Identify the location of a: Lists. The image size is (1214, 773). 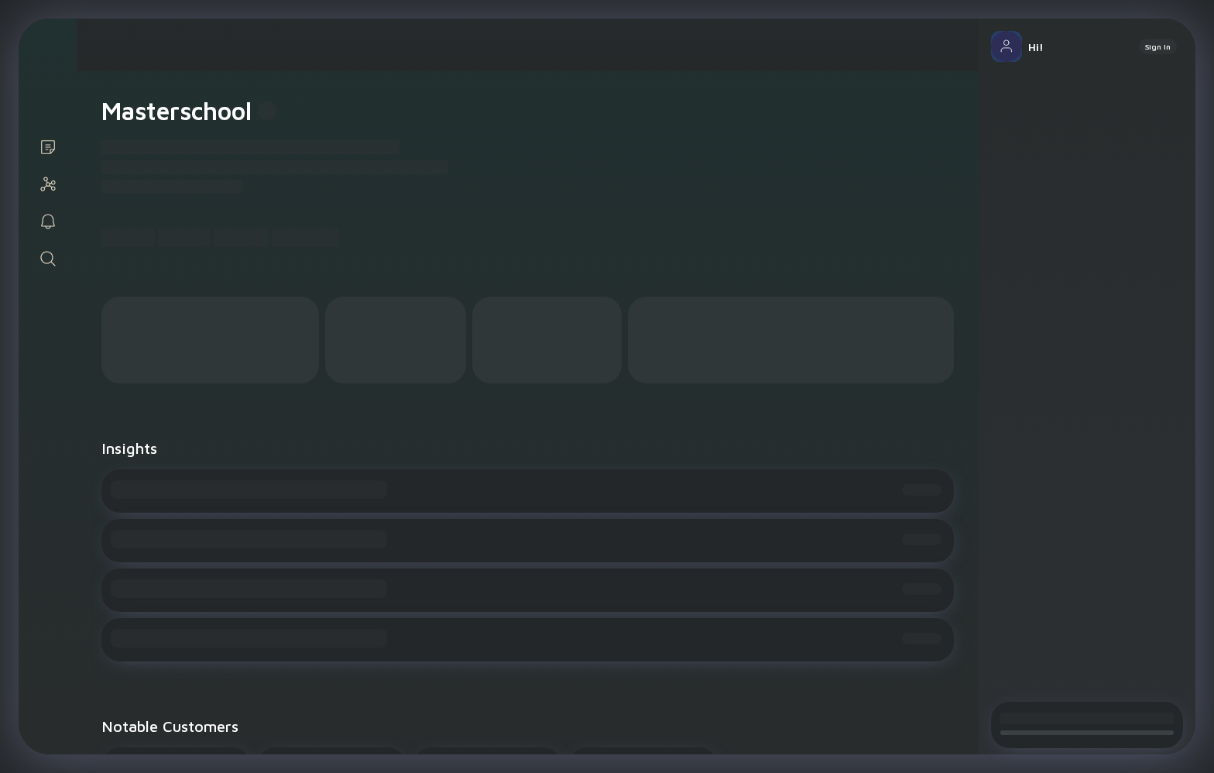
(47, 146).